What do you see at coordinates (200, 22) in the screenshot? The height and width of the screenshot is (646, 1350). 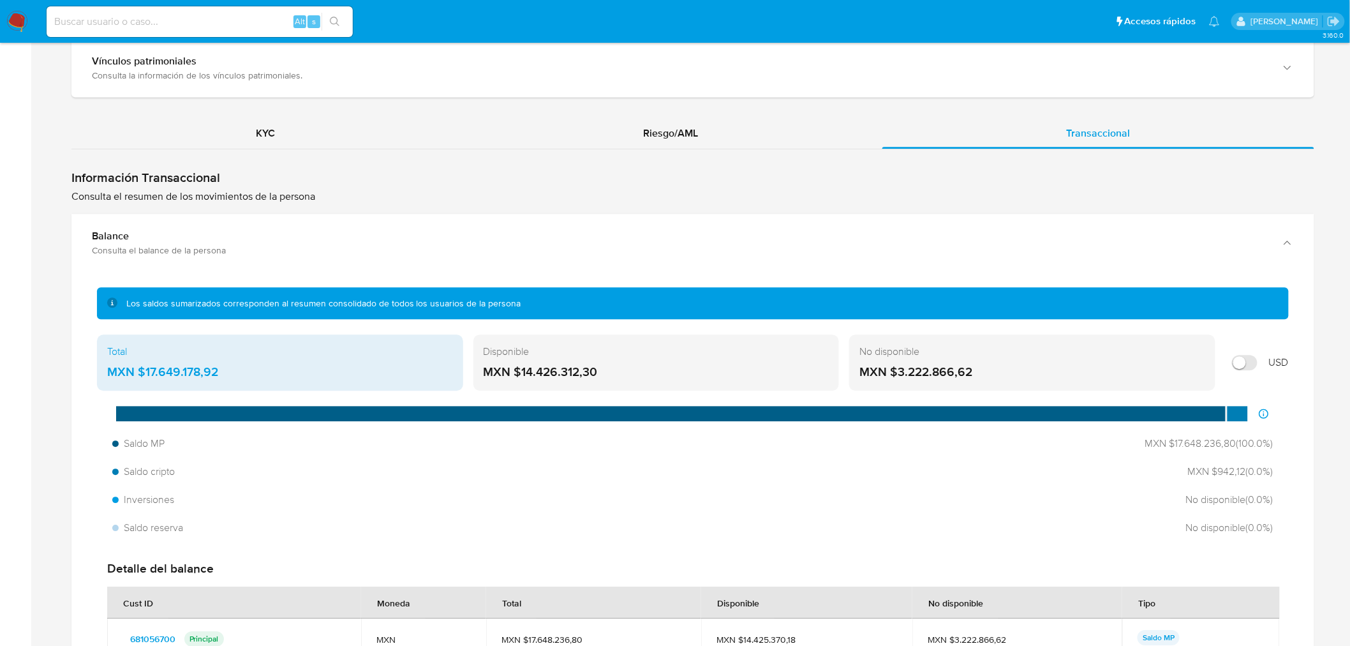 I see `input: Buscar usuario o caso...` at bounding box center [200, 22].